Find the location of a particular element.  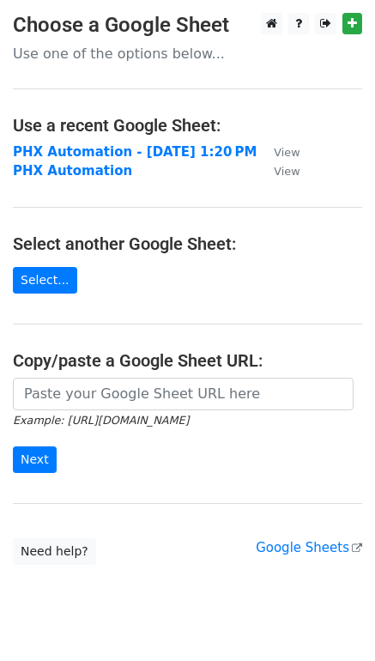

a: Need help? is located at coordinates (54, 551).